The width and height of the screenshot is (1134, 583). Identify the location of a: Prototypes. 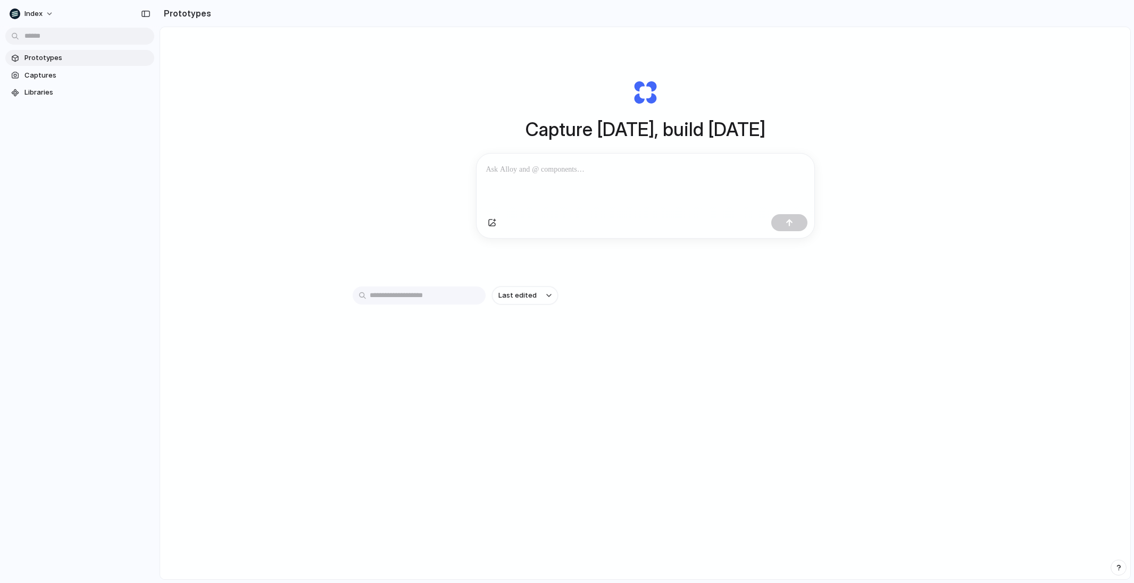
(80, 58).